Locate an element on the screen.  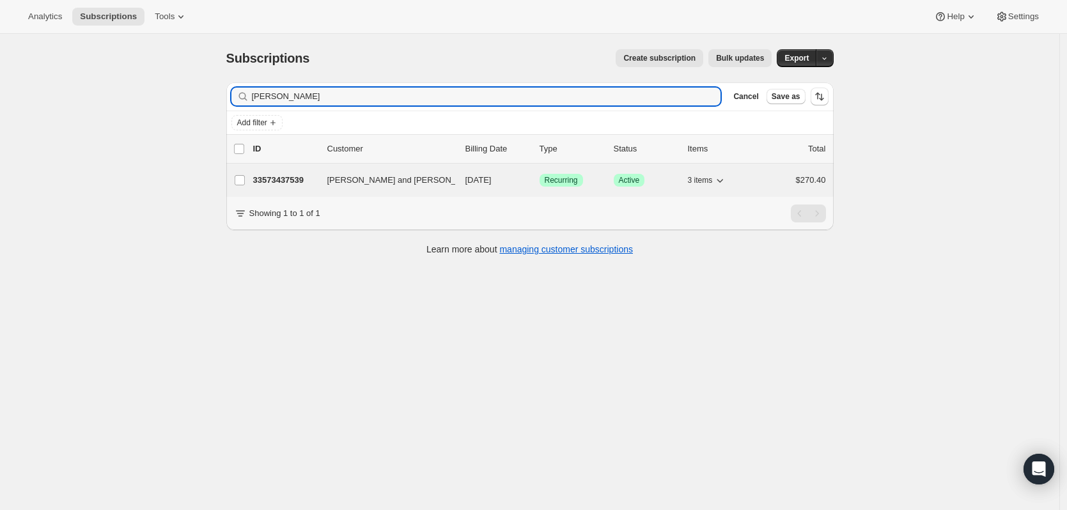
span: Help is located at coordinates (955, 17).